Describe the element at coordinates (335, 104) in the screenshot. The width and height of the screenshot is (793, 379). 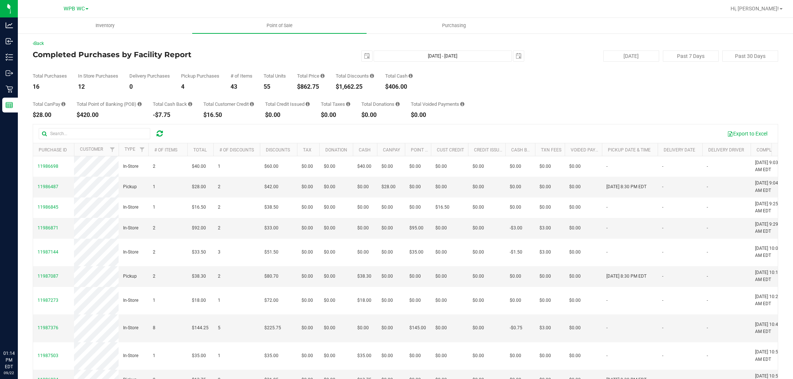
I see `div: Total Taxes` at that location.